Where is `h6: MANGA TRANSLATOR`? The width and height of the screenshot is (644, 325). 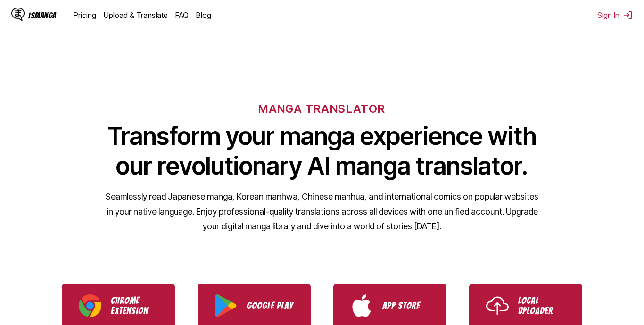 h6: MANGA TRANSLATOR is located at coordinates (322, 109).